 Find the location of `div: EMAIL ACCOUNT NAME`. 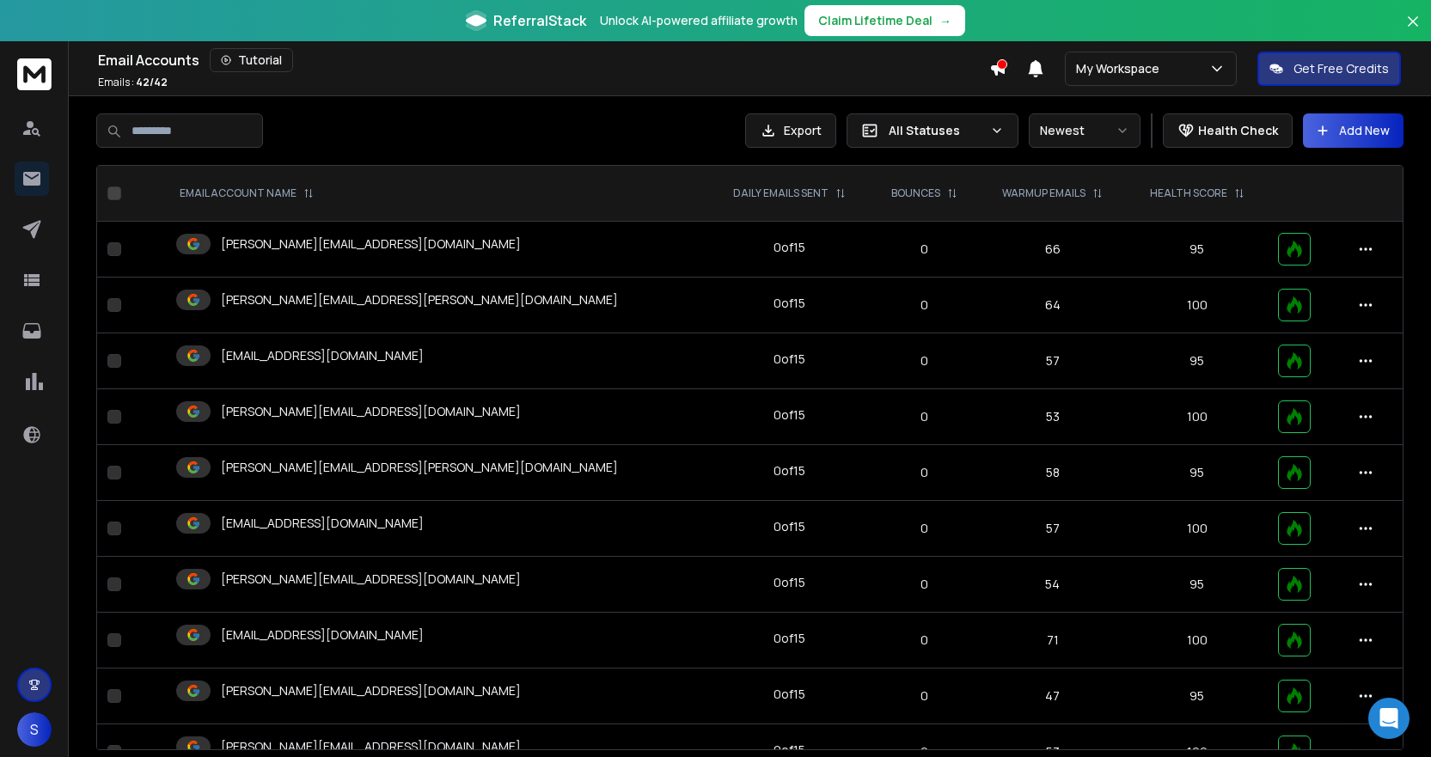

div: EMAIL ACCOUNT NAME is located at coordinates (247, 193).